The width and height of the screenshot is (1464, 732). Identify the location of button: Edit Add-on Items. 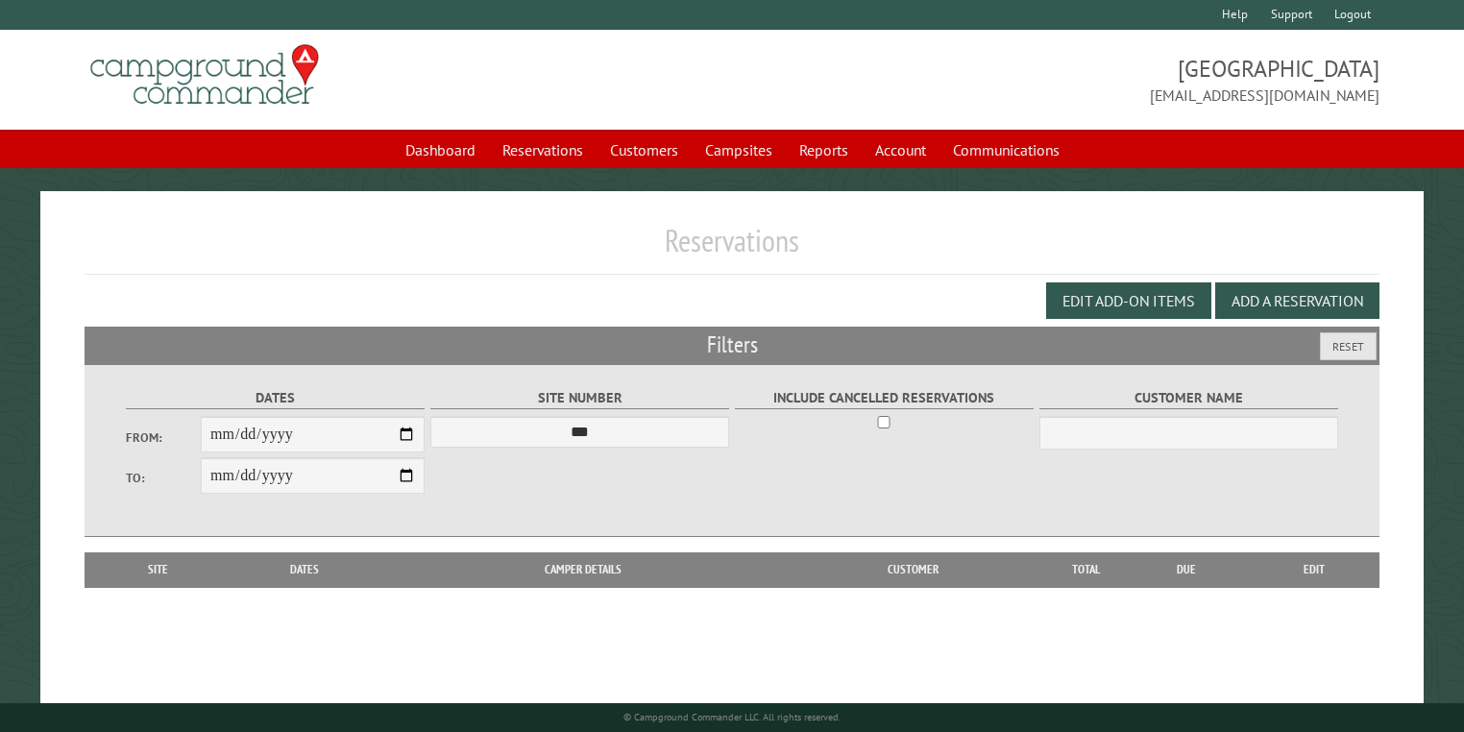
(1129, 301).